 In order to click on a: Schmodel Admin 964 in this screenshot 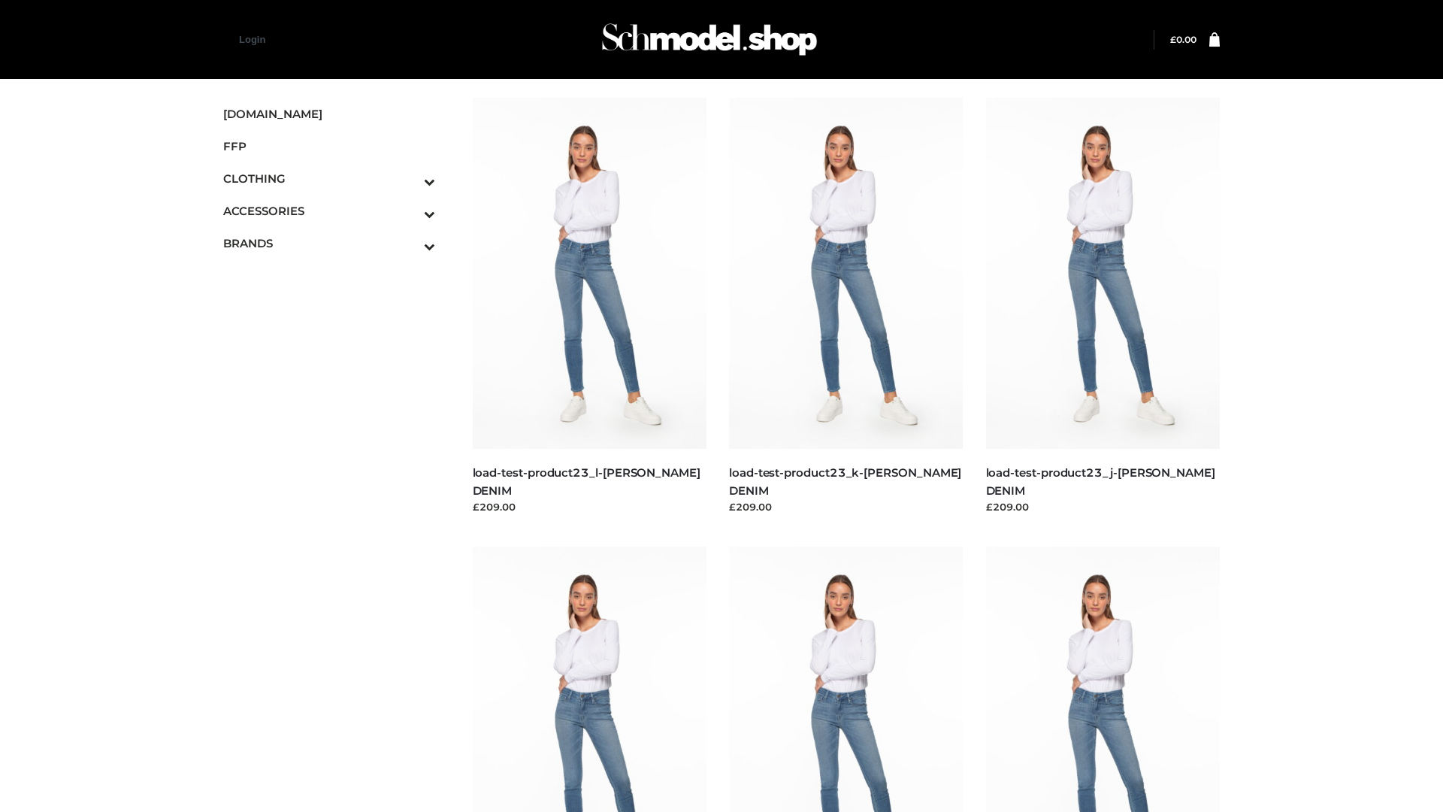, I will do `click(709, 39)`.